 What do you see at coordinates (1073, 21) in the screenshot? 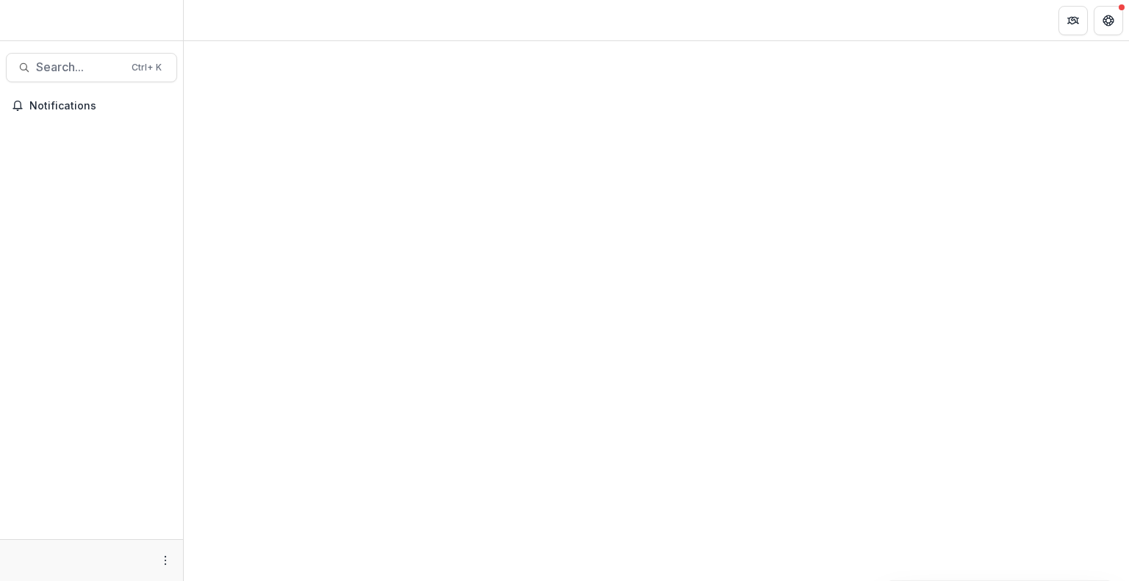
I see `button: Partners` at bounding box center [1073, 21].